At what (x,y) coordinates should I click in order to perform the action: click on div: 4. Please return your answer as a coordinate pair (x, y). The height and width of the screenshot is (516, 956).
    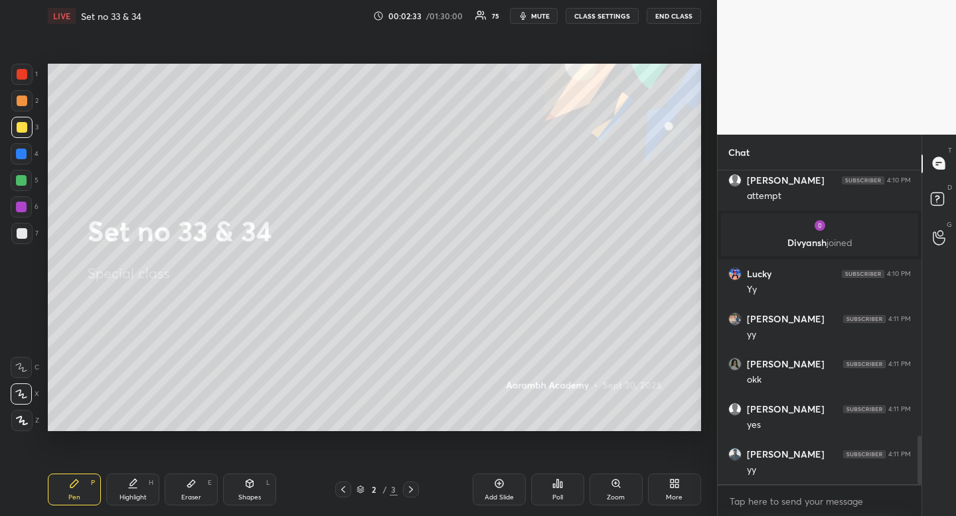
    Looking at the image, I should click on (25, 154).